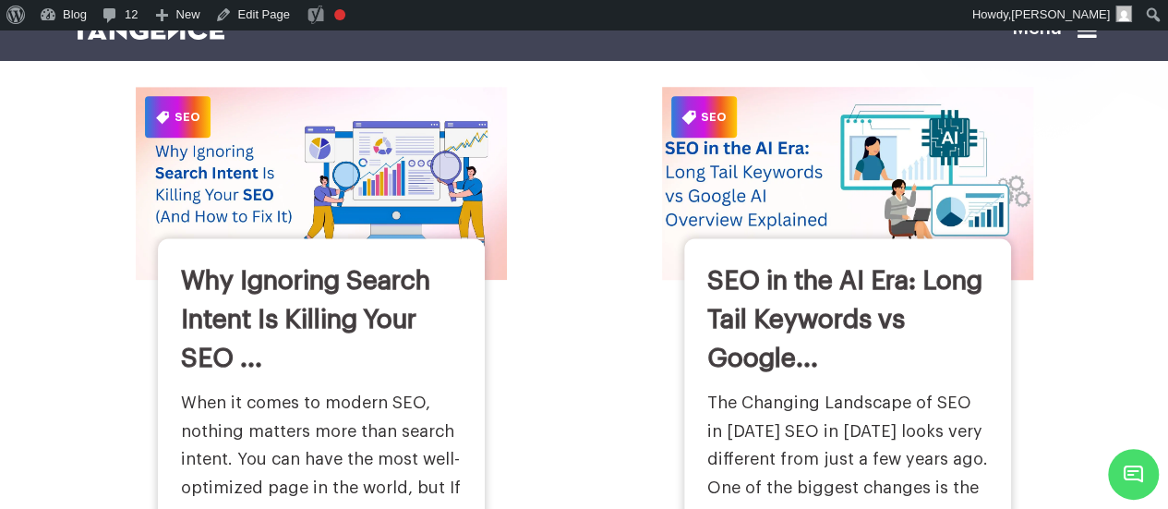  What do you see at coordinates (847, 184) in the screenshot?
I see `img: SEO in the AI Era: Long Tail Keywords vs Google AI Overview Explained` at bounding box center [847, 184].